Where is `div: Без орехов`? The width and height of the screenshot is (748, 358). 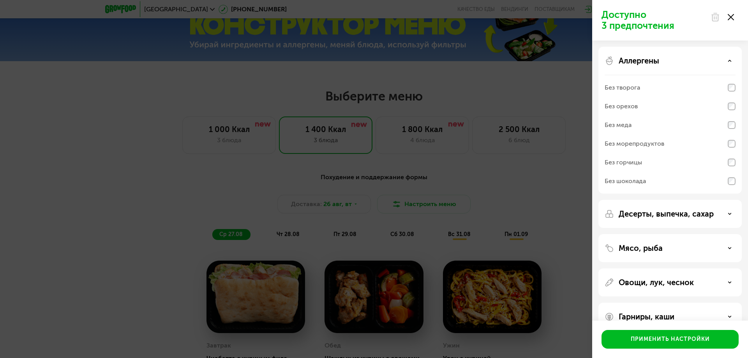
div: Без орехов is located at coordinates (621, 106).